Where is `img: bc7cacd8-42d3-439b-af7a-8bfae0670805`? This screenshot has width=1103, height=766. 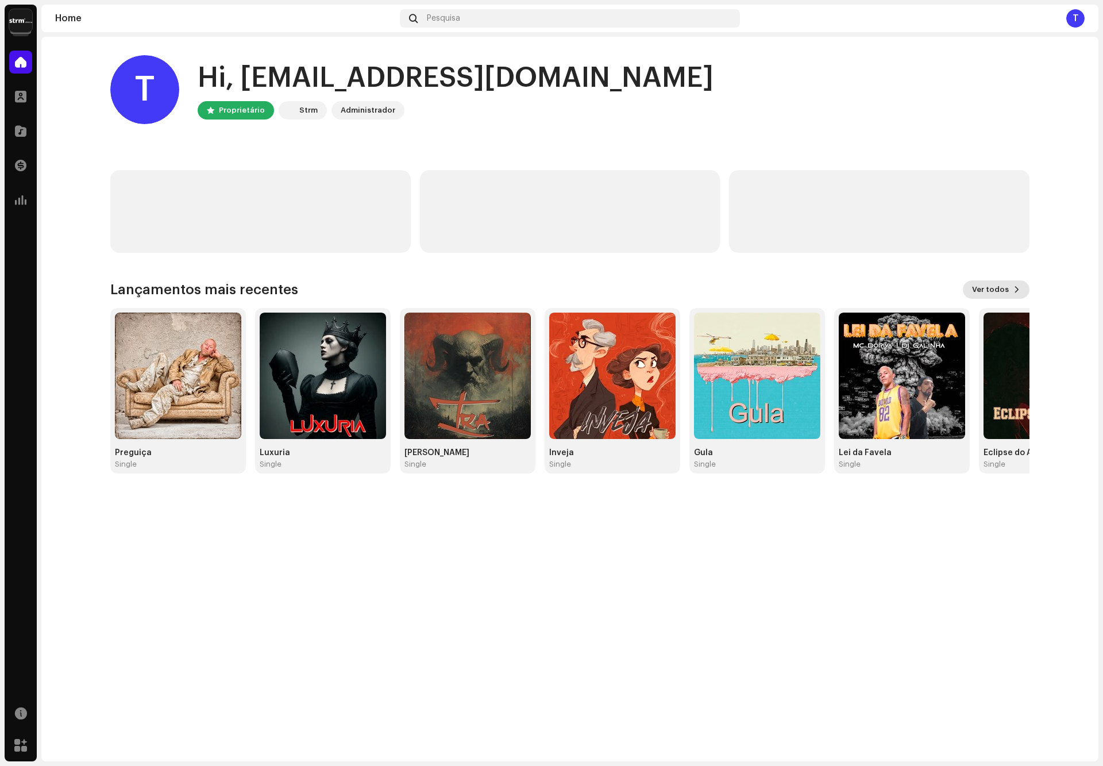 img: bc7cacd8-42d3-439b-af7a-8bfae0670805 is located at coordinates (613, 376).